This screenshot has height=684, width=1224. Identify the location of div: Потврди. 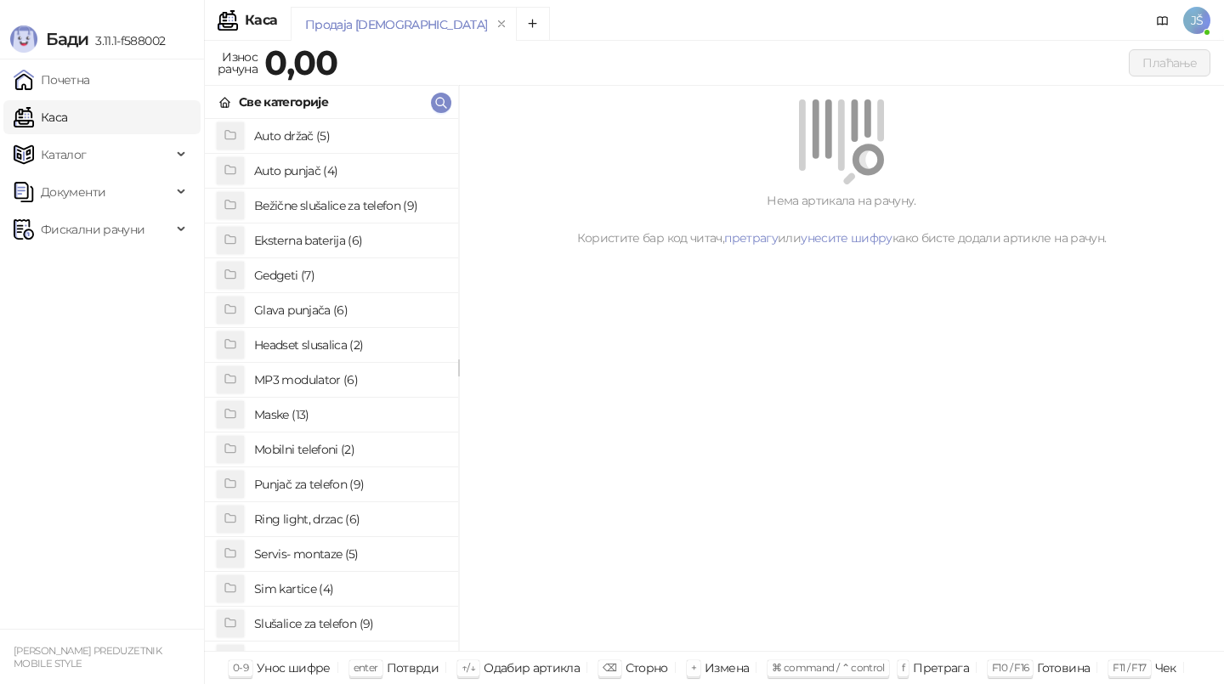
(413, 668).